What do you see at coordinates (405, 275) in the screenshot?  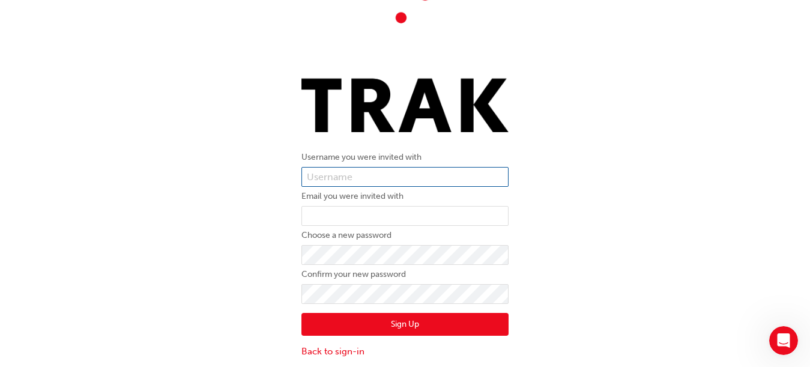 I see `label: Confirm your new password` at bounding box center [405, 275].